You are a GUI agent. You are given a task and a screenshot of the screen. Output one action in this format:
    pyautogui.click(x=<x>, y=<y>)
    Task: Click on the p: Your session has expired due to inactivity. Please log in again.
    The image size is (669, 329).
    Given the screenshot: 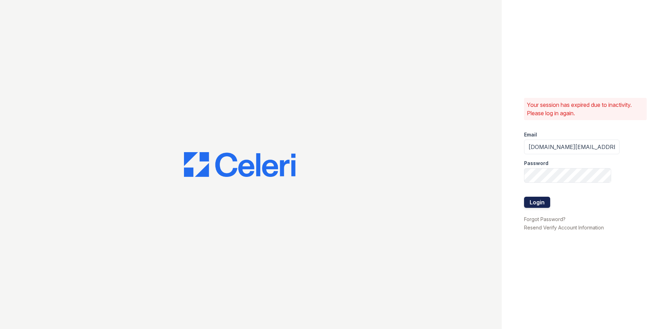 What is the action you would take?
    pyautogui.click(x=585, y=109)
    